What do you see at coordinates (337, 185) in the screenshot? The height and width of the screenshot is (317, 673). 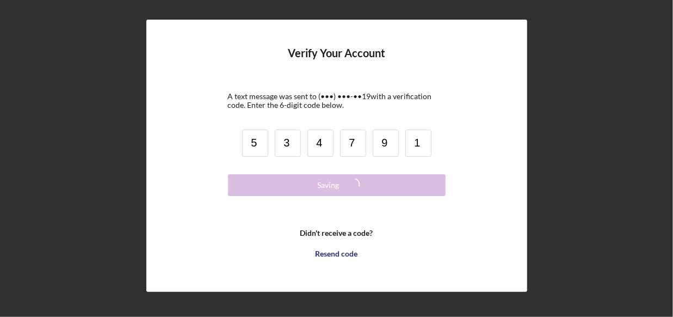 I see `button: Saving` at bounding box center [337, 185].